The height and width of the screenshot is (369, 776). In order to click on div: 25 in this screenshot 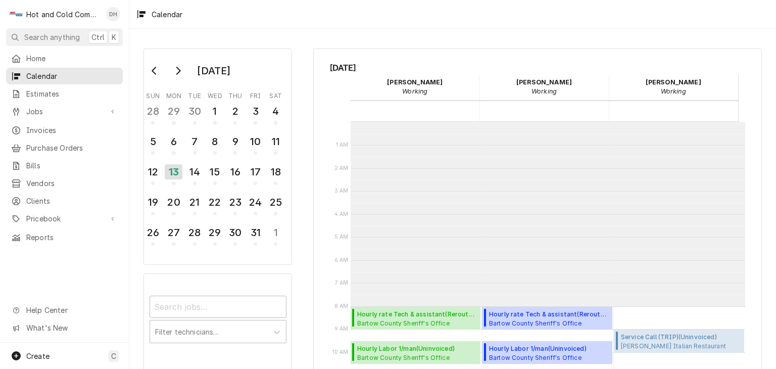, I will do `click(275, 202)`.